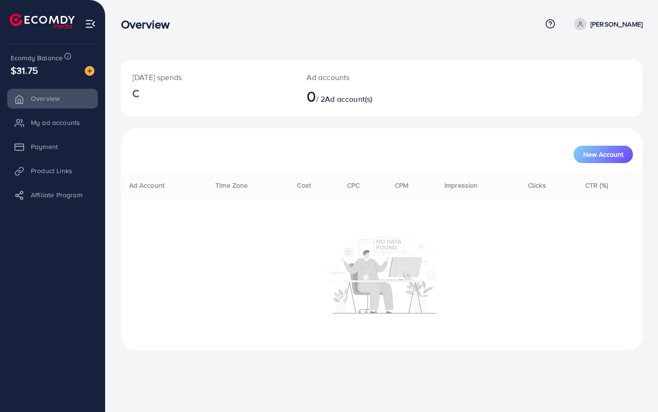  Describe the element at coordinates (360, 96) in the screenshot. I see `h2: / 2` at that location.